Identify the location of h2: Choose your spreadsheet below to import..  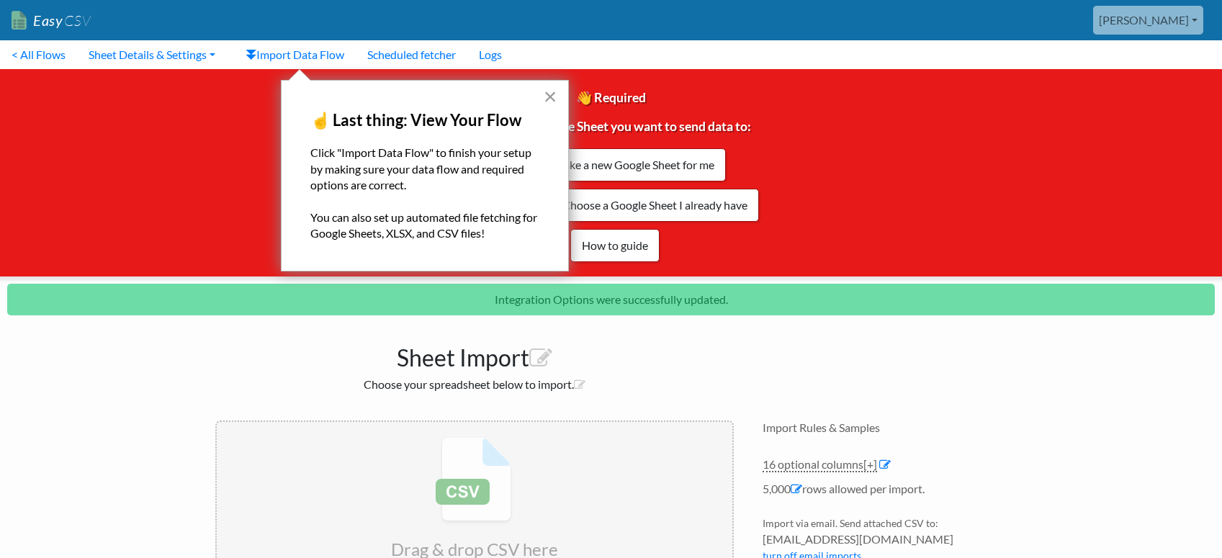
(474, 384).